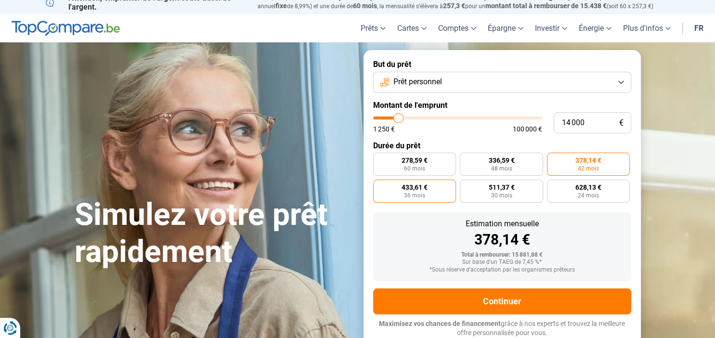  What do you see at coordinates (384, 129) in the screenshot?
I see `span: 1 250 €` at bounding box center [384, 129].